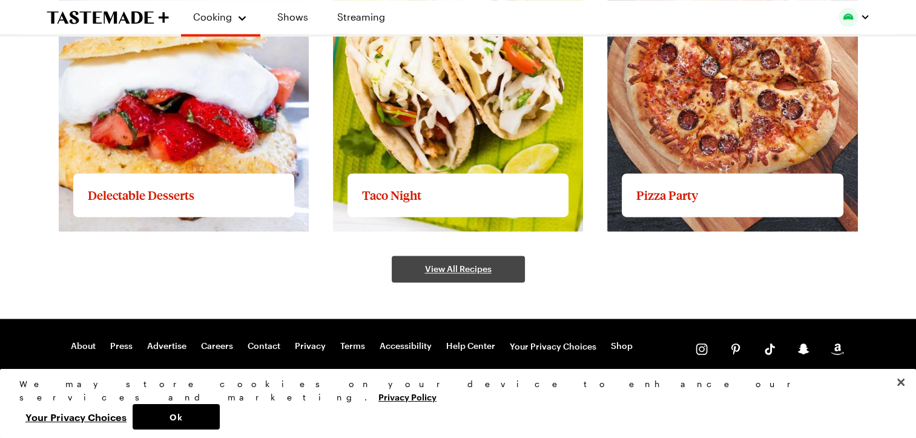 The height and width of the screenshot is (438, 916). I want to click on button: Ok, so click(176, 417).